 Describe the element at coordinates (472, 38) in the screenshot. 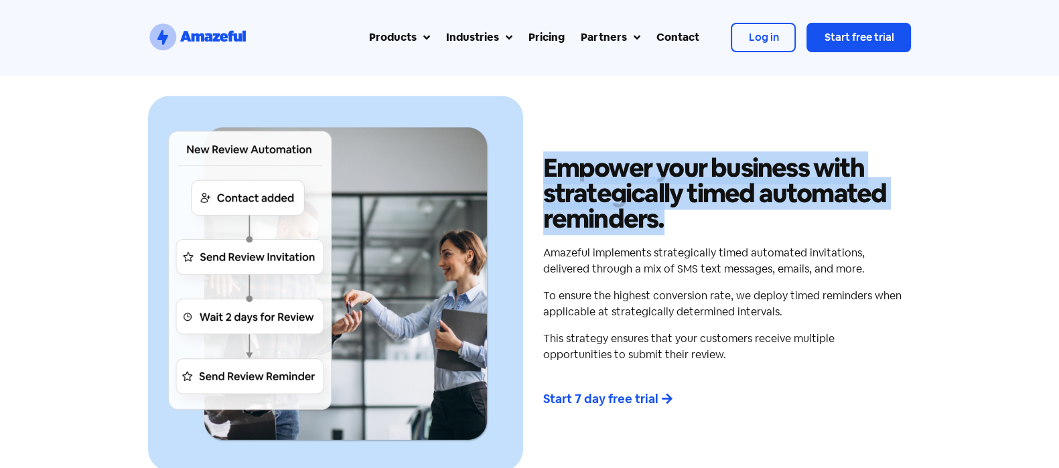

I see `div: Industries` at that location.